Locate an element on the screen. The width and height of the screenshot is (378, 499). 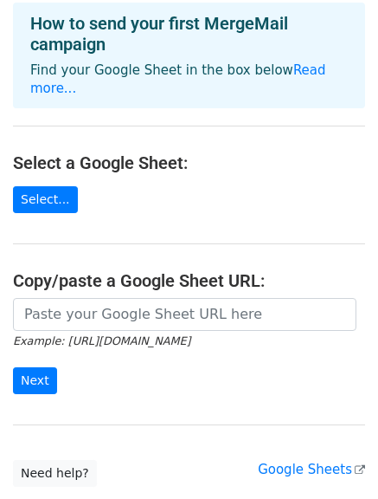
input: Next is located at coordinates (35, 380).